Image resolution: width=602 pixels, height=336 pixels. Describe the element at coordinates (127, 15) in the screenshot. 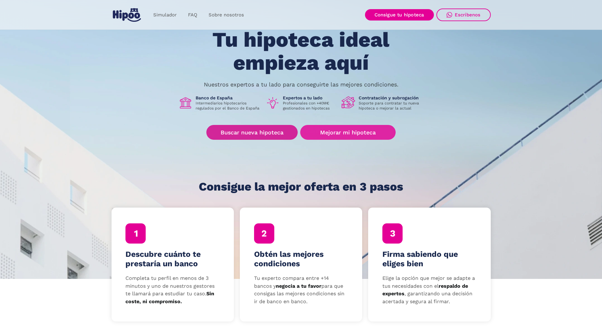

I see `a: home` at that location.